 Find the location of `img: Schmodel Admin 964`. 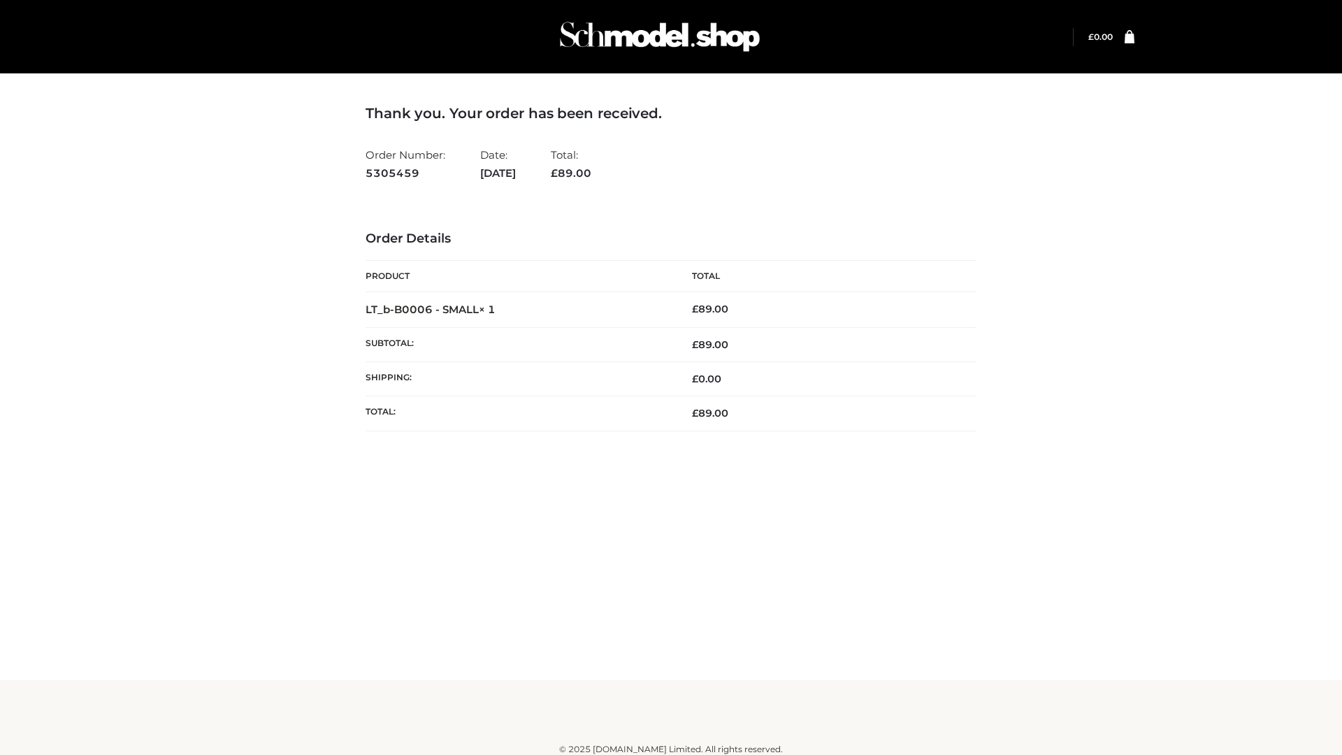

img: Schmodel Admin 964 is located at coordinates (660, 36).